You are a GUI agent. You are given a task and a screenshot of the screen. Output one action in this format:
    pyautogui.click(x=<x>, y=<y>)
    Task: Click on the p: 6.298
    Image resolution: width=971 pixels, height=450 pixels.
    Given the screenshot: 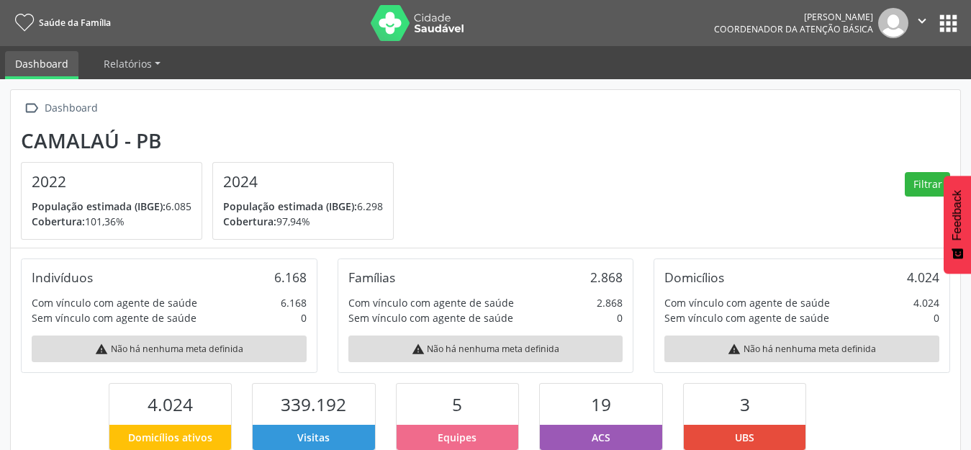 What is the action you would take?
    pyautogui.click(x=303, y=206)
    